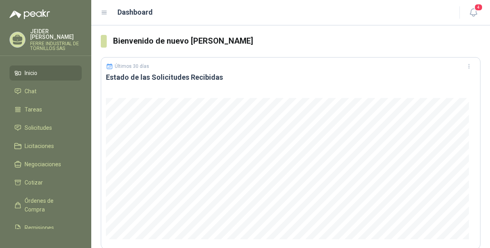 This screenshot has height=248, width=490. Describe the element at coordinates (31, 73) in the screenshot. I see `span: Inicio` at that location.